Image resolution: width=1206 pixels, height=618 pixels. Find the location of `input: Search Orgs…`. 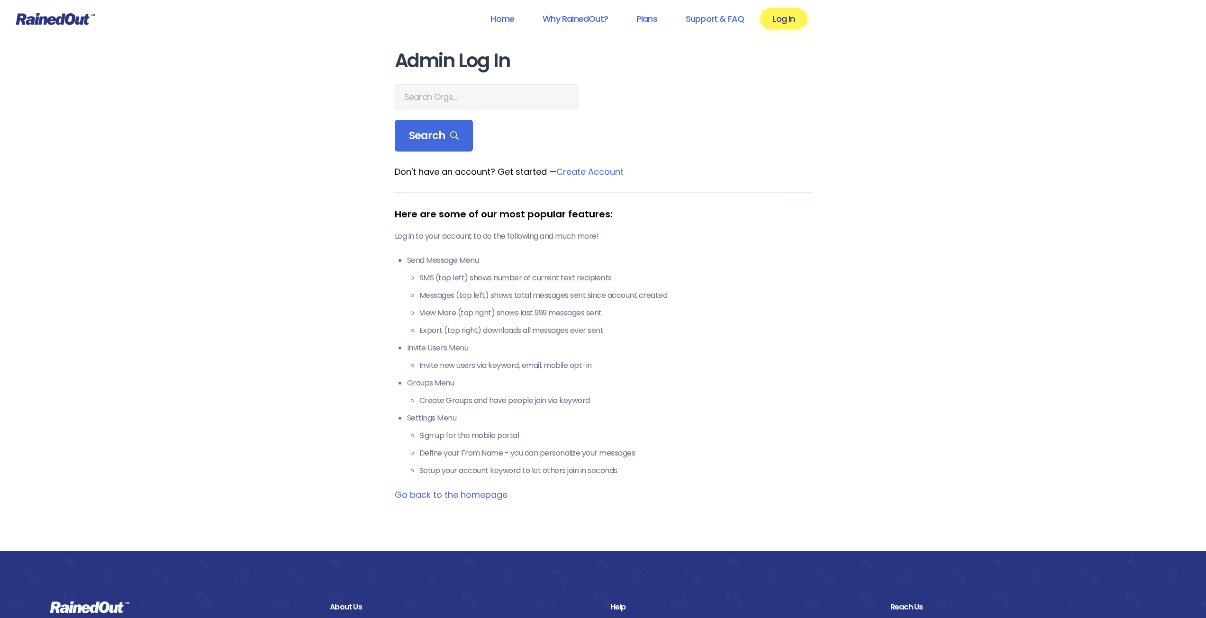

input: Search Orgs… is located at coordinates (487, 97).